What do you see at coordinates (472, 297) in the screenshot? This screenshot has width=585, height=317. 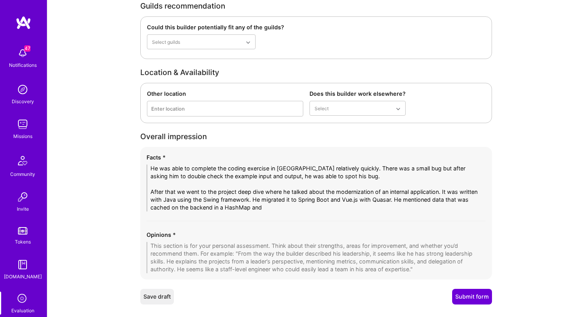 I see `button: Submit form` at bounding box center [472, 297].